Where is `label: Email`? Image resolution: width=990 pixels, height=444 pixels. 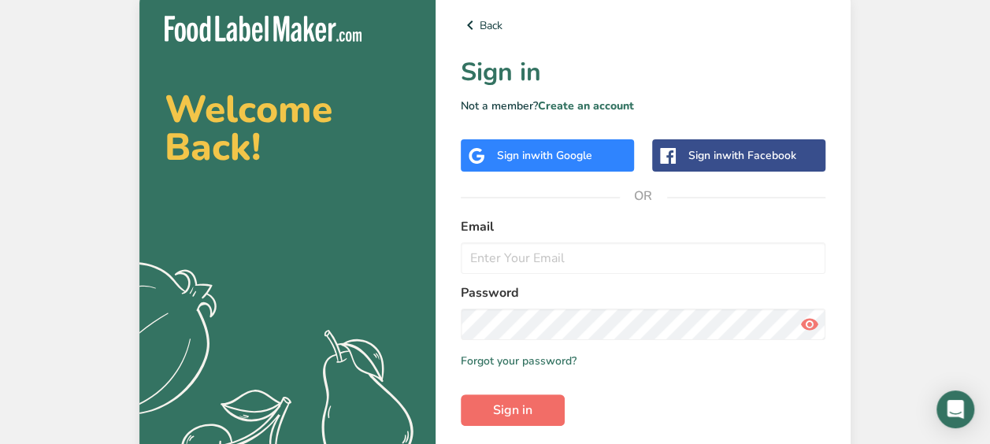 label: Email is located at coordinates (643, 227).